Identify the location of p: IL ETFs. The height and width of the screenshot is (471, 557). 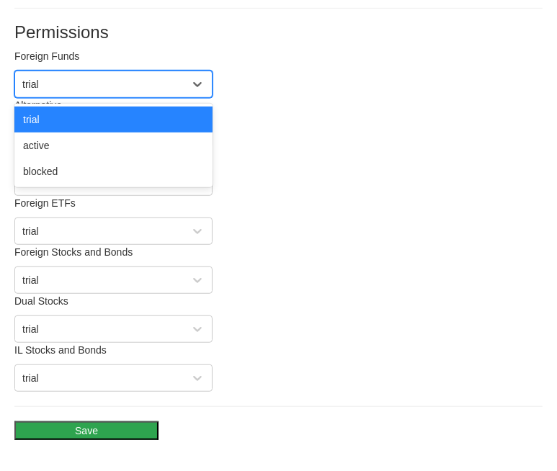
(278, 154).